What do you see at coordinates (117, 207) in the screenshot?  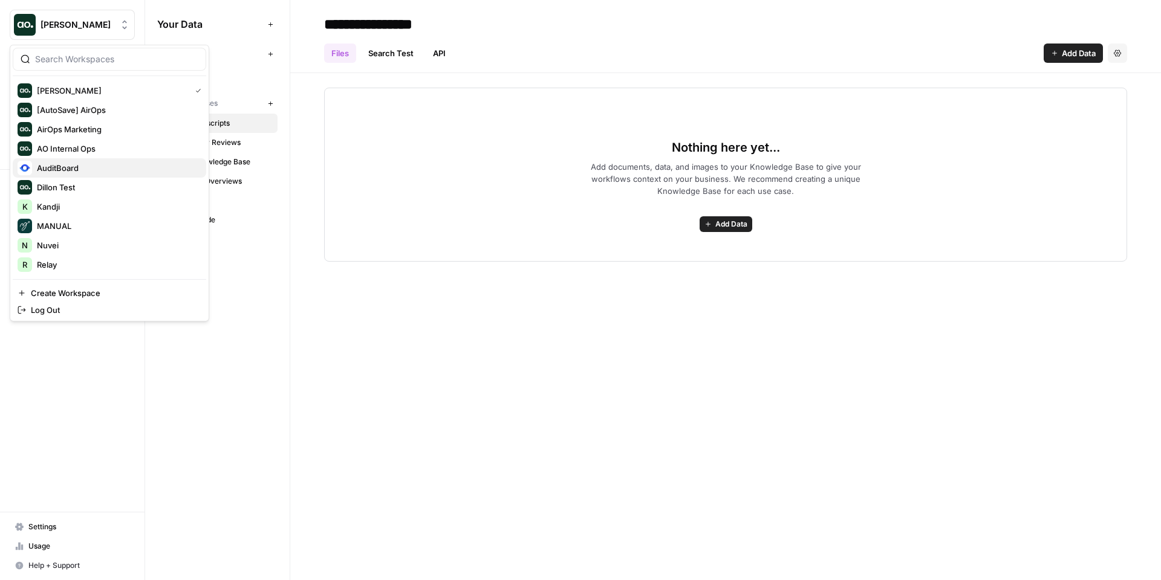 I see `span: Kandji` at bounding box center [117, 207].